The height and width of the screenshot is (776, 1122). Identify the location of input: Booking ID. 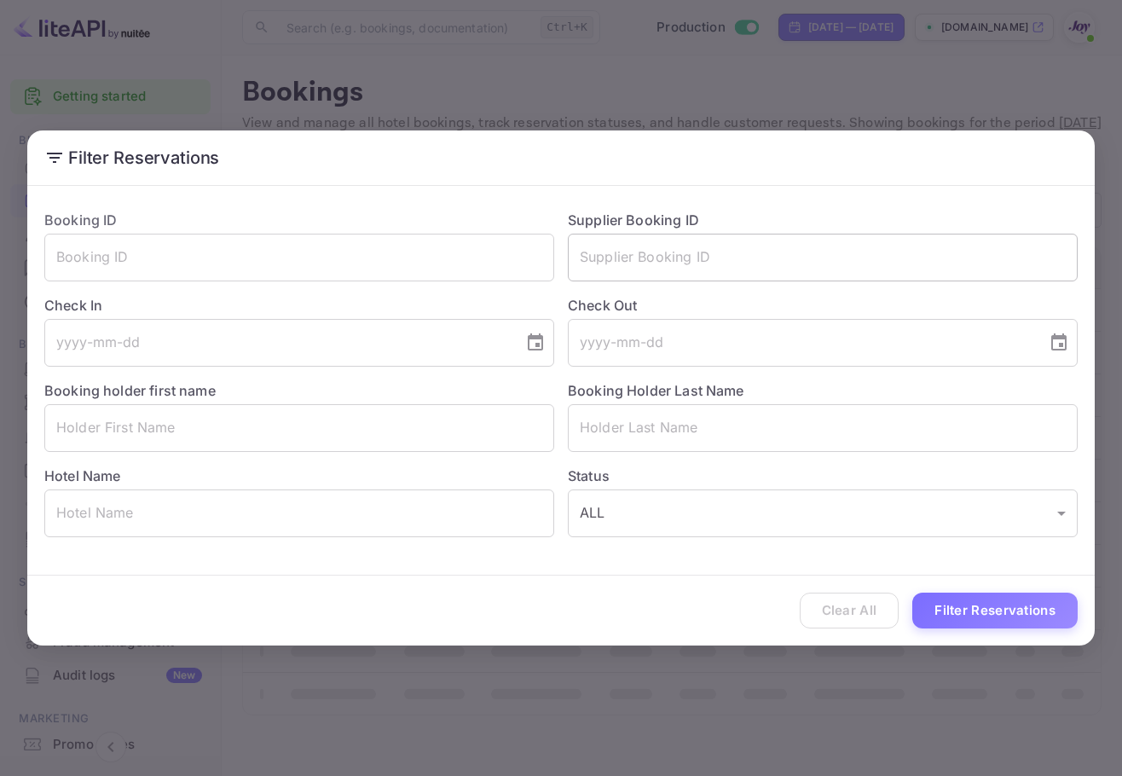
(299, 258).